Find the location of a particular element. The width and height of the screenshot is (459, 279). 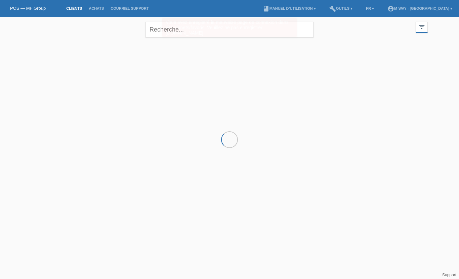

a: Courriel Support is located at coordinates (129, 8).